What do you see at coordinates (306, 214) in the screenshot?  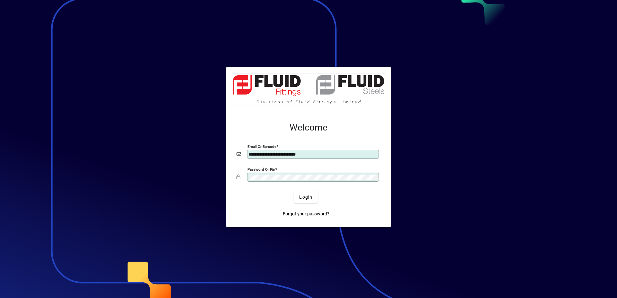 I see `a: Forgot your password?` at bounding box center [306, 214].